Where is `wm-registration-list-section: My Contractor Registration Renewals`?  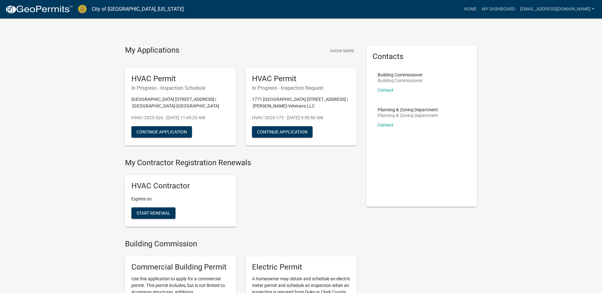 wm-registration-list-section: My Contractor Registration Renewals is located at coordinates (241, 195).